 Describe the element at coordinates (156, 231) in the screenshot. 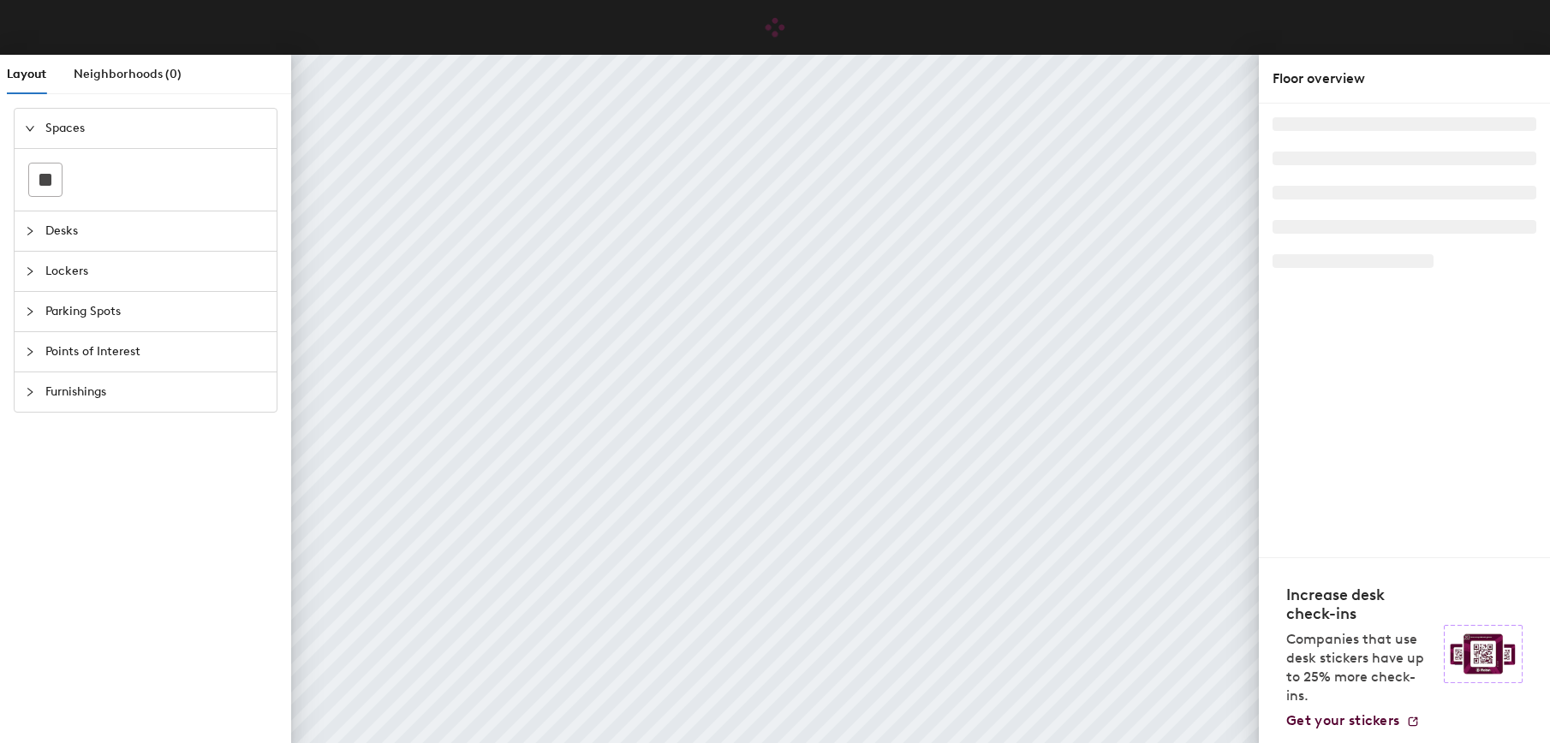

I see `span: Desks` at that location.